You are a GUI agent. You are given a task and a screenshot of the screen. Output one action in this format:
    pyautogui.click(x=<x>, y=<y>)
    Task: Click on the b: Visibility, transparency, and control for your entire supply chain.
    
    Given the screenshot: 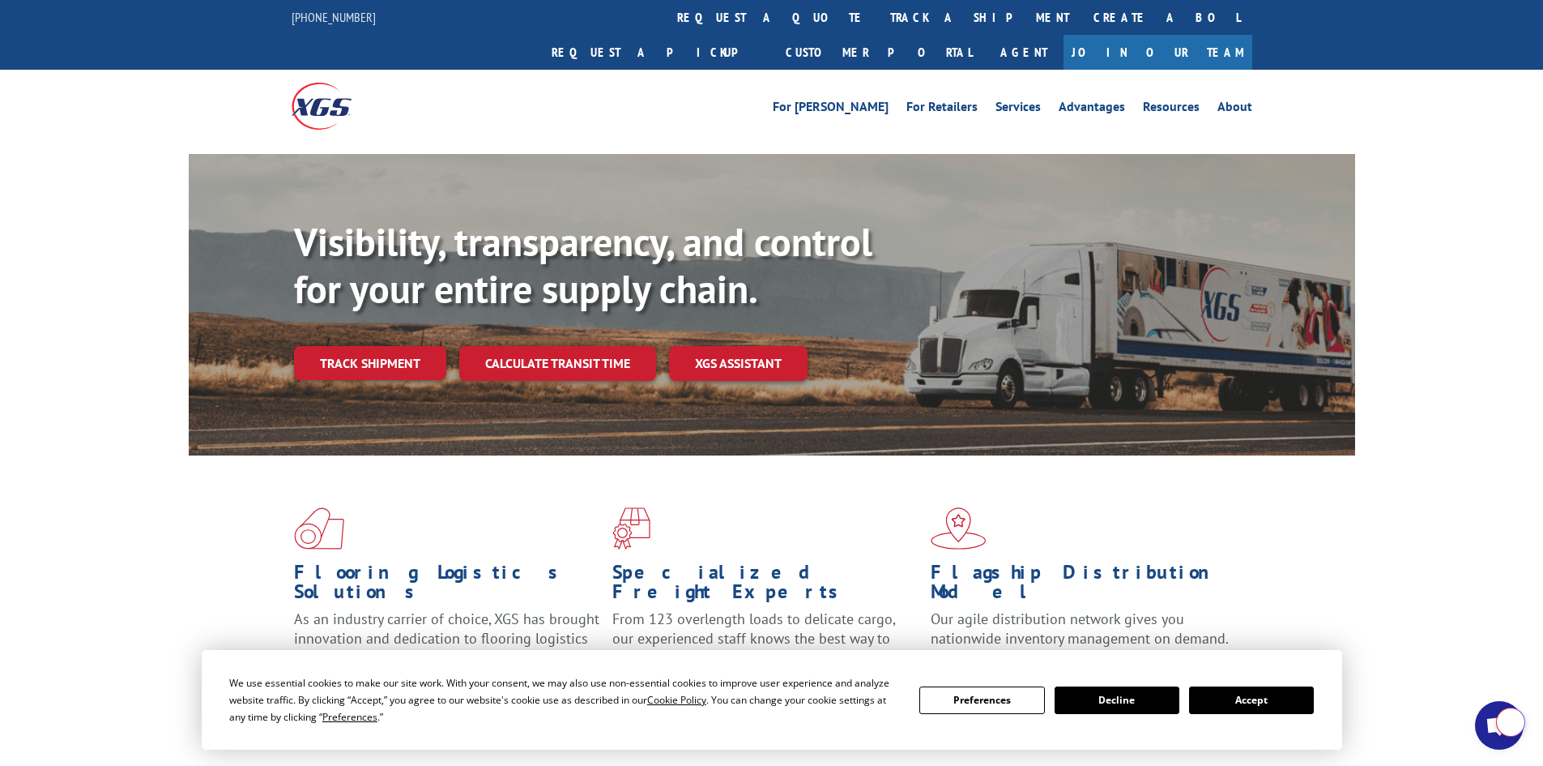 What is the action you would take?
    pyautogui.click(x=583, y=265)
    